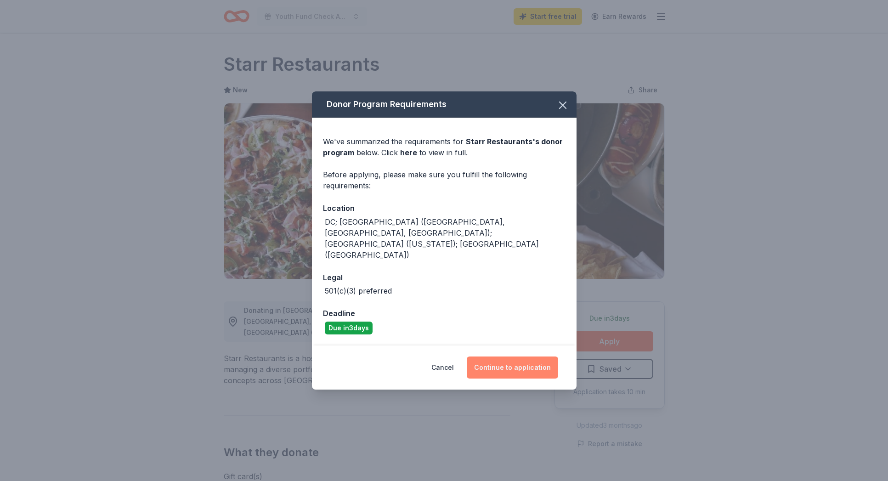 Image resolution: width=888 pixels, height=481 pixels. What do you see at coordinates (349, 328) in the screenshot?
I see `div: Due in 3 days` at bounding box center [349, 328].